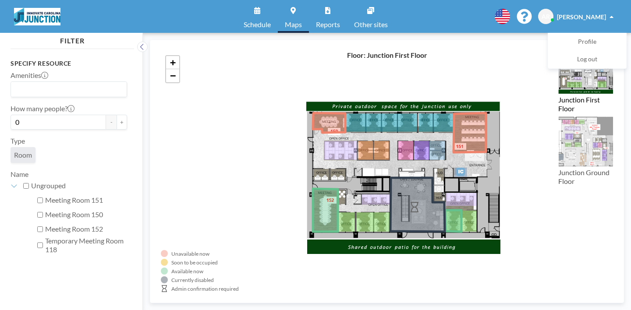  I want to click on span: Schedule, so click(257, 25).